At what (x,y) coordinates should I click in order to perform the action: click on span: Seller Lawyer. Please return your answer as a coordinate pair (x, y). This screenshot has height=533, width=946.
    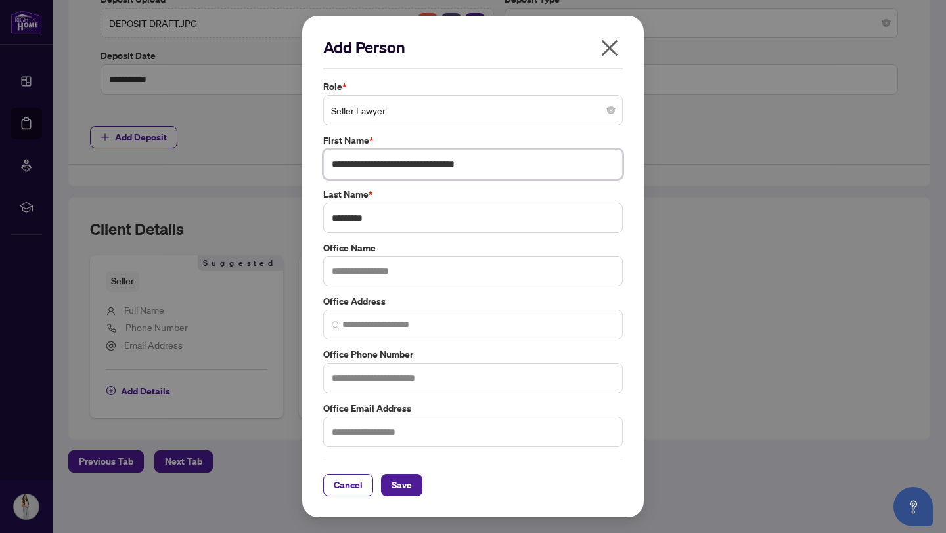
    Looking at the image, I should click on (473, 110).